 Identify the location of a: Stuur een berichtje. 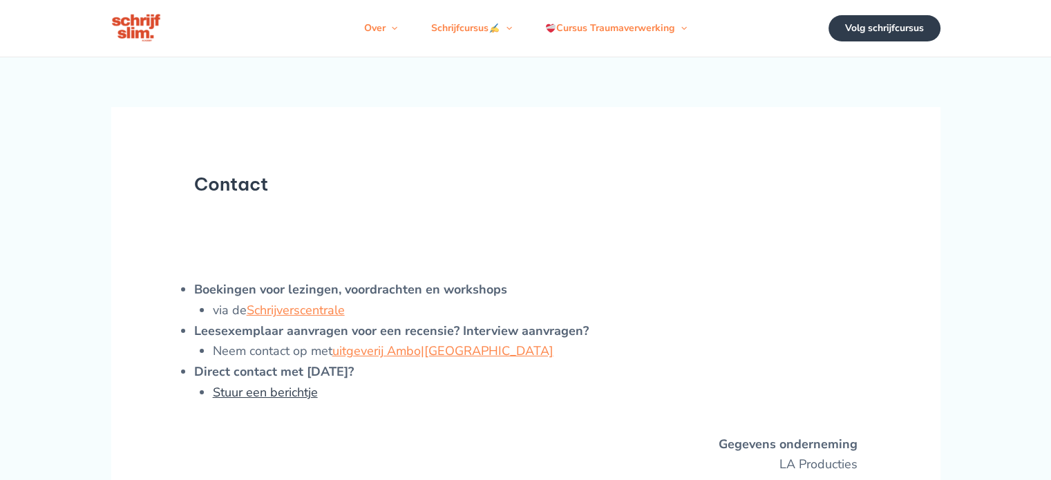
(265, 393).